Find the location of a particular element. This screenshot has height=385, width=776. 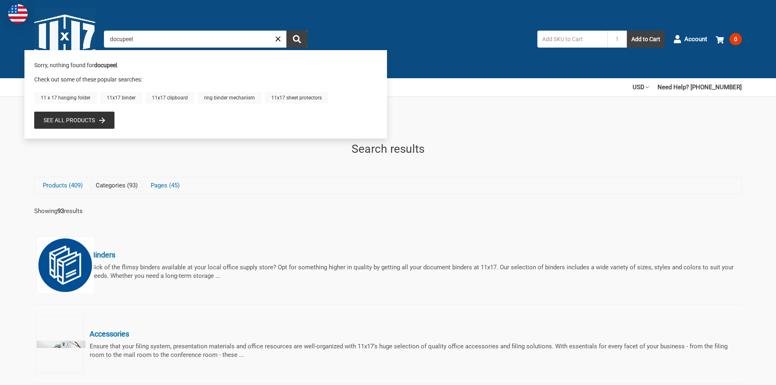

img: duty and tax information for United States is located at coordinates (18, 14).